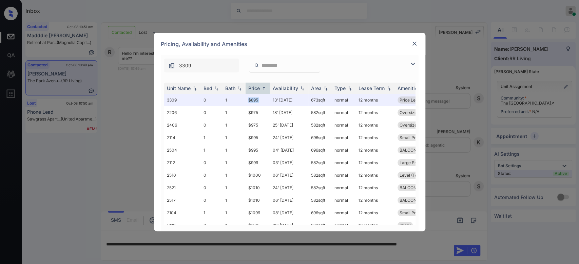  I want to click on td: 2104, so click(182, 213).